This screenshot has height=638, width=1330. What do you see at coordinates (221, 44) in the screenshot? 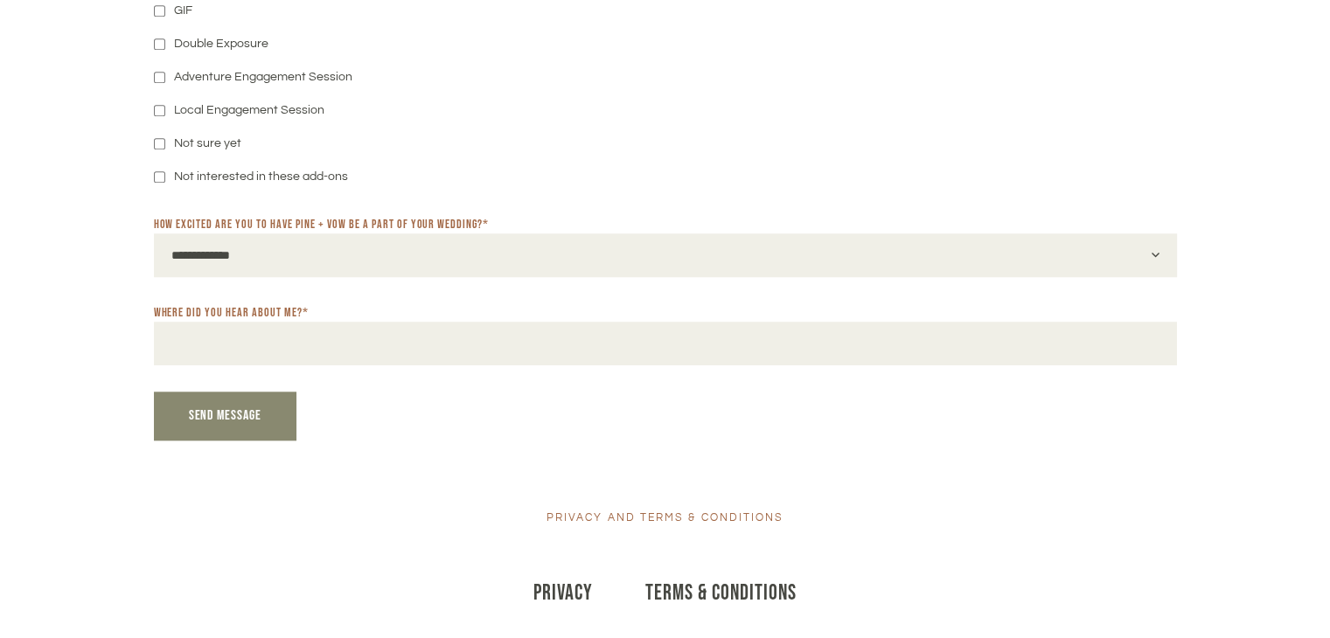
I see `label: Double Exposure` at bounding box center [221, 44].